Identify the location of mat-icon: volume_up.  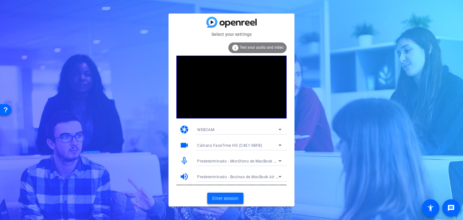
(184, 177).